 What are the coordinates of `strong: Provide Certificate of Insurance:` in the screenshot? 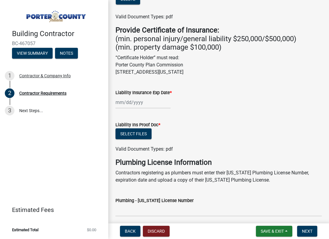 It's located at (167, 30).